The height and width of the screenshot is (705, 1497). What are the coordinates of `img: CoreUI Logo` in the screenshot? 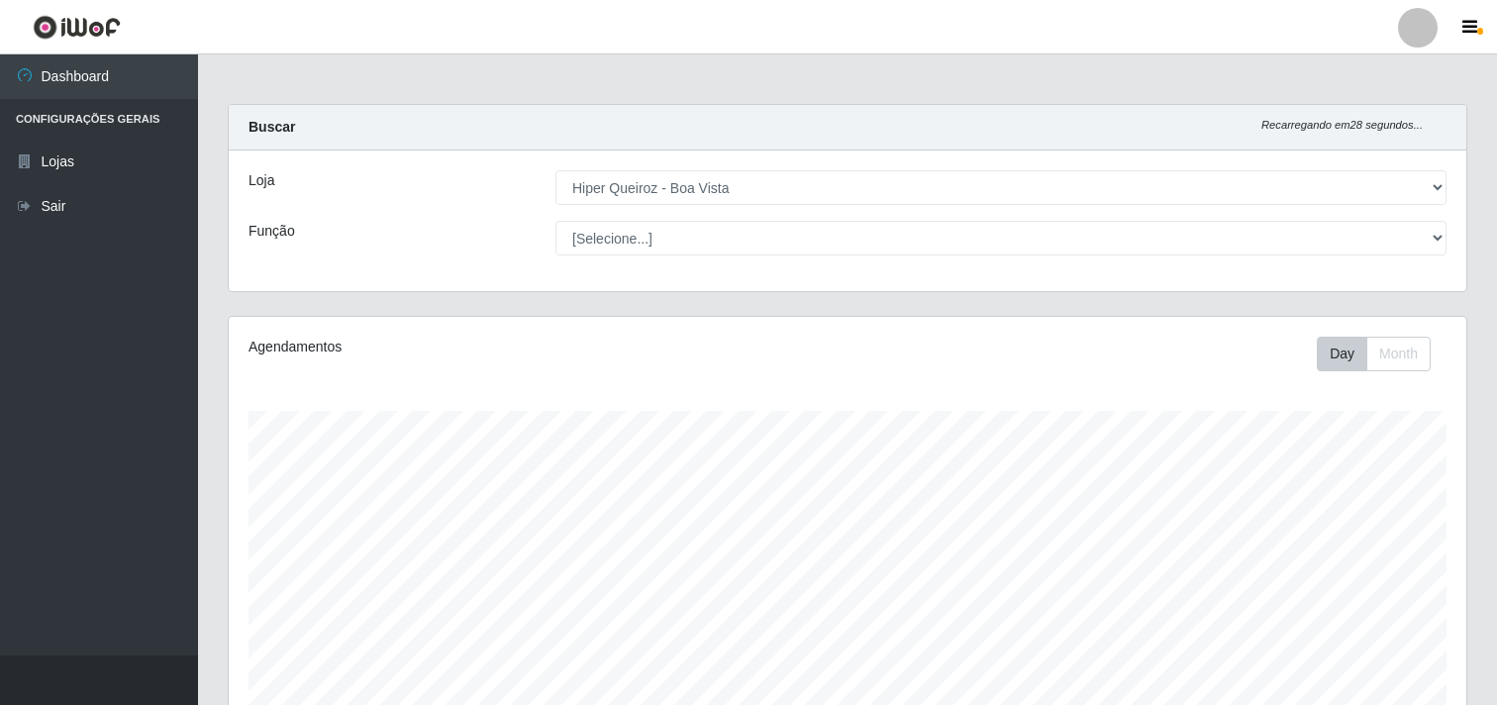 It's located at (76, 27).